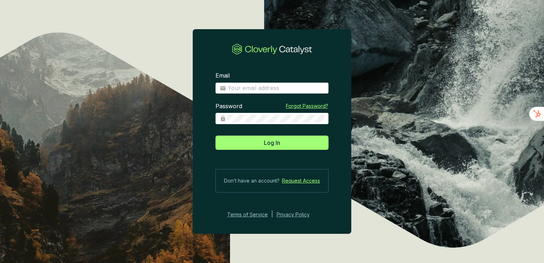 The image size is (544, 263). What do you see at coordinates (276, 118) in the screenshot?
I see `input: Password` at bounding box center [276, 118].